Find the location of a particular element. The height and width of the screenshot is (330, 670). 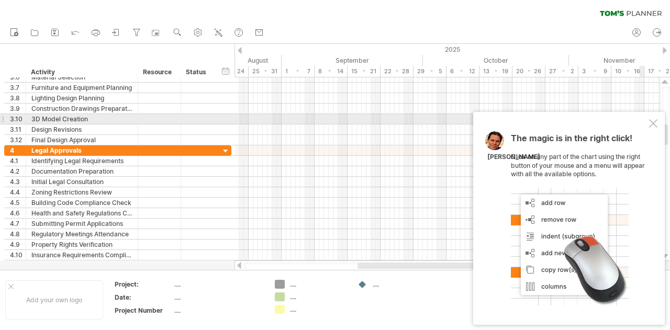

div: Property Rights Verification is located at coordinates (82, 244).